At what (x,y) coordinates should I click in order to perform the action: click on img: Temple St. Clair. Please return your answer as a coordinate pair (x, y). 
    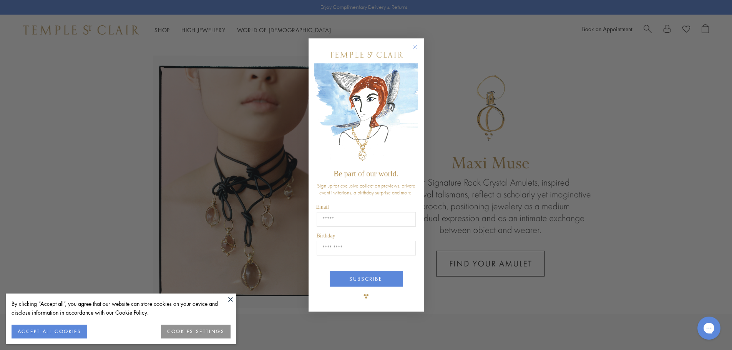
    Looking at the image, I should click on (366, 55).